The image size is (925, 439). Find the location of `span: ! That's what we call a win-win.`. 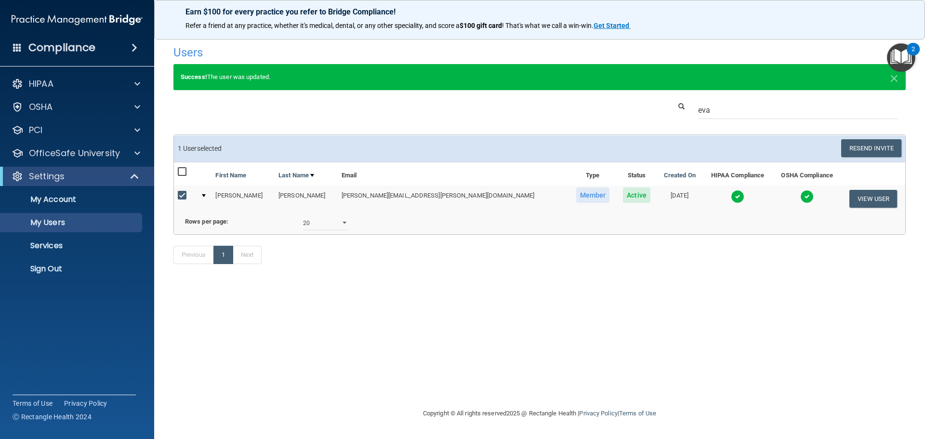

span: ! That's what we call a win-win. is located at coordinates (548, 26).